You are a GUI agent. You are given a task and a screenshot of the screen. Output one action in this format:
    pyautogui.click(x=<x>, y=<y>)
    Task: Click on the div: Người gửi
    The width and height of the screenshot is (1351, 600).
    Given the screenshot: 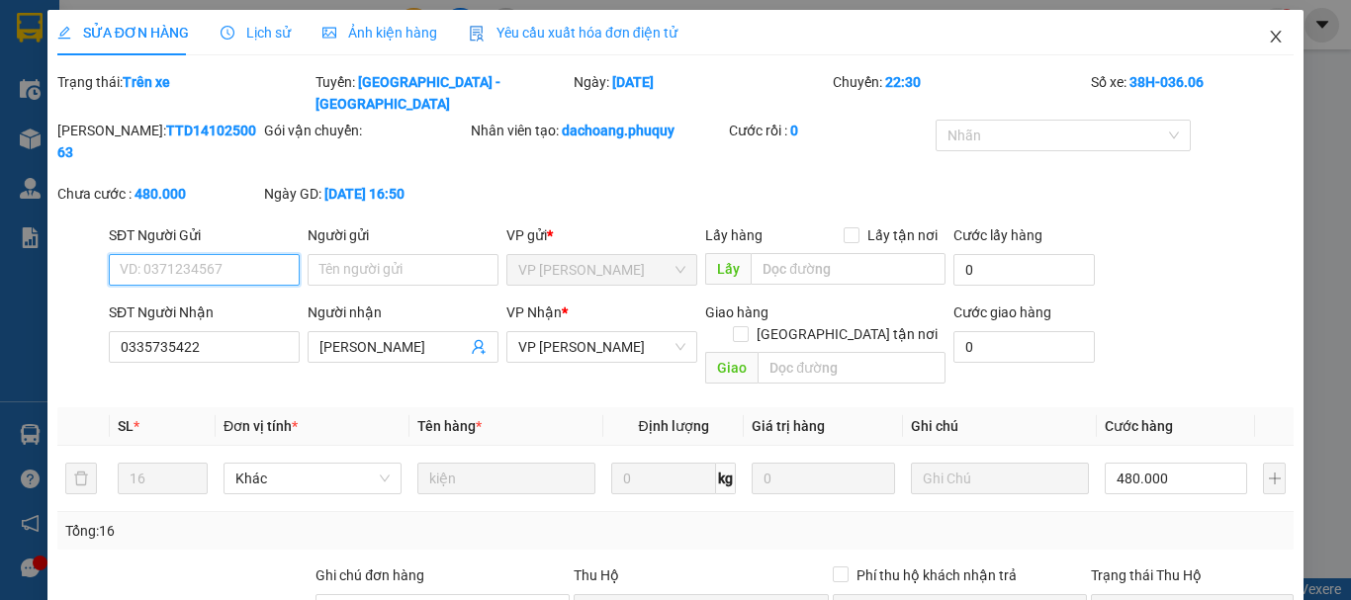 What is the action you would take?
    pyautogui.click(x=403, y=235)
    